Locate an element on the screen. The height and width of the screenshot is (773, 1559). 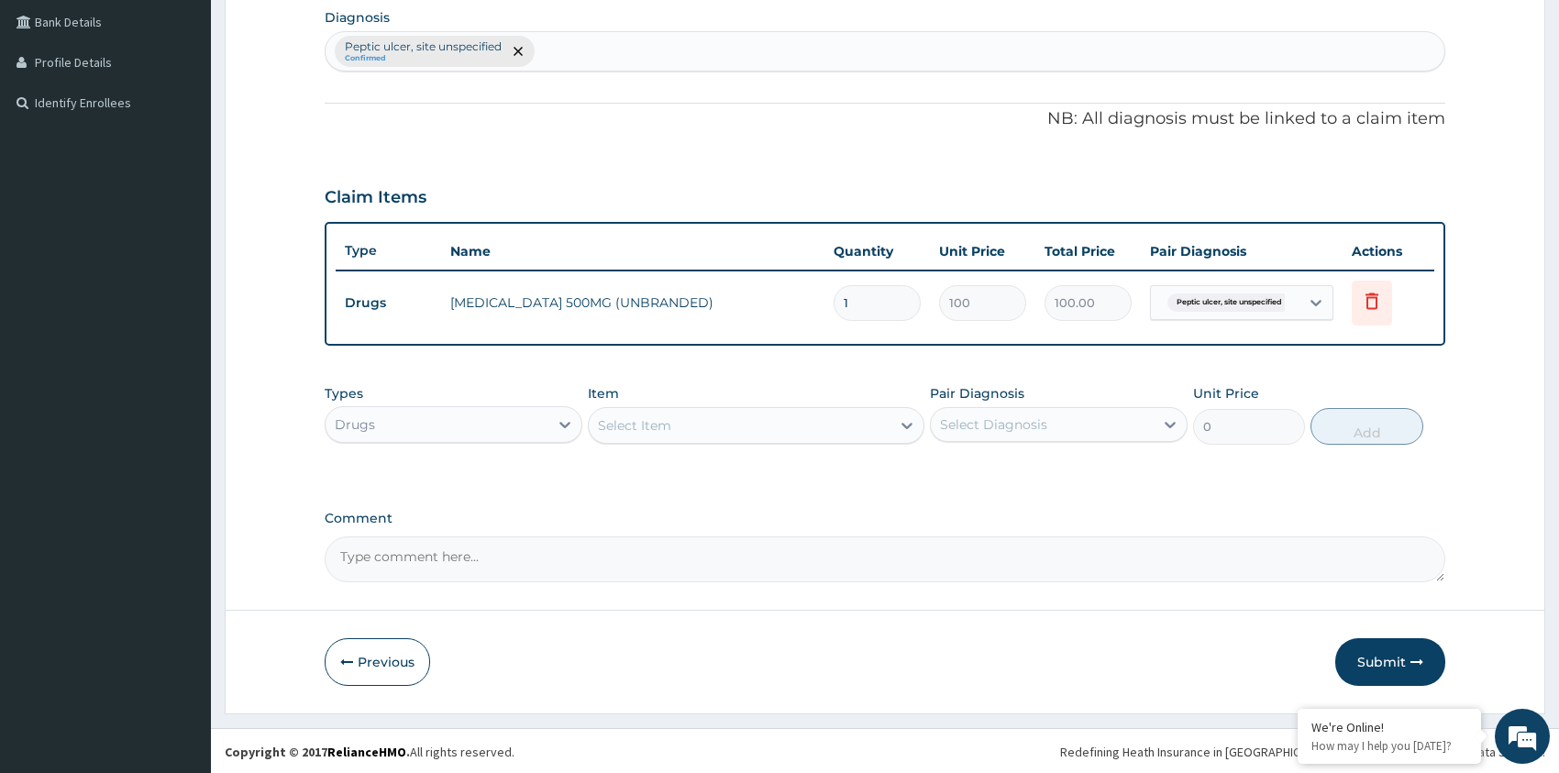
span: We're online! is located at coordinates (180, 324).